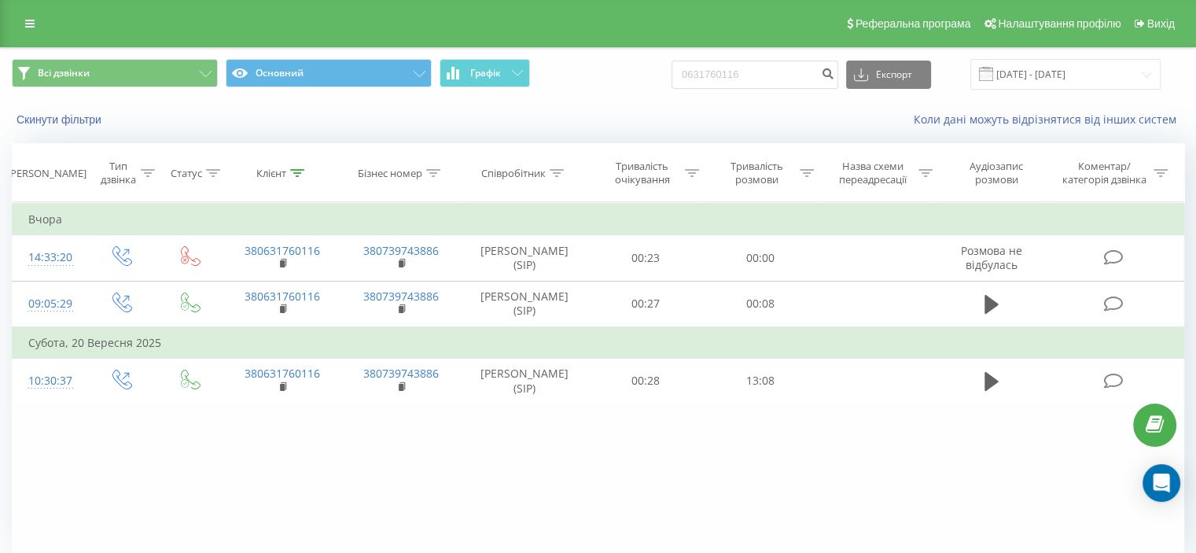  What do you see at coordinates (513, 173) in the screenshot?
I see `div: Співробітник` at bounding box center [513, 173].